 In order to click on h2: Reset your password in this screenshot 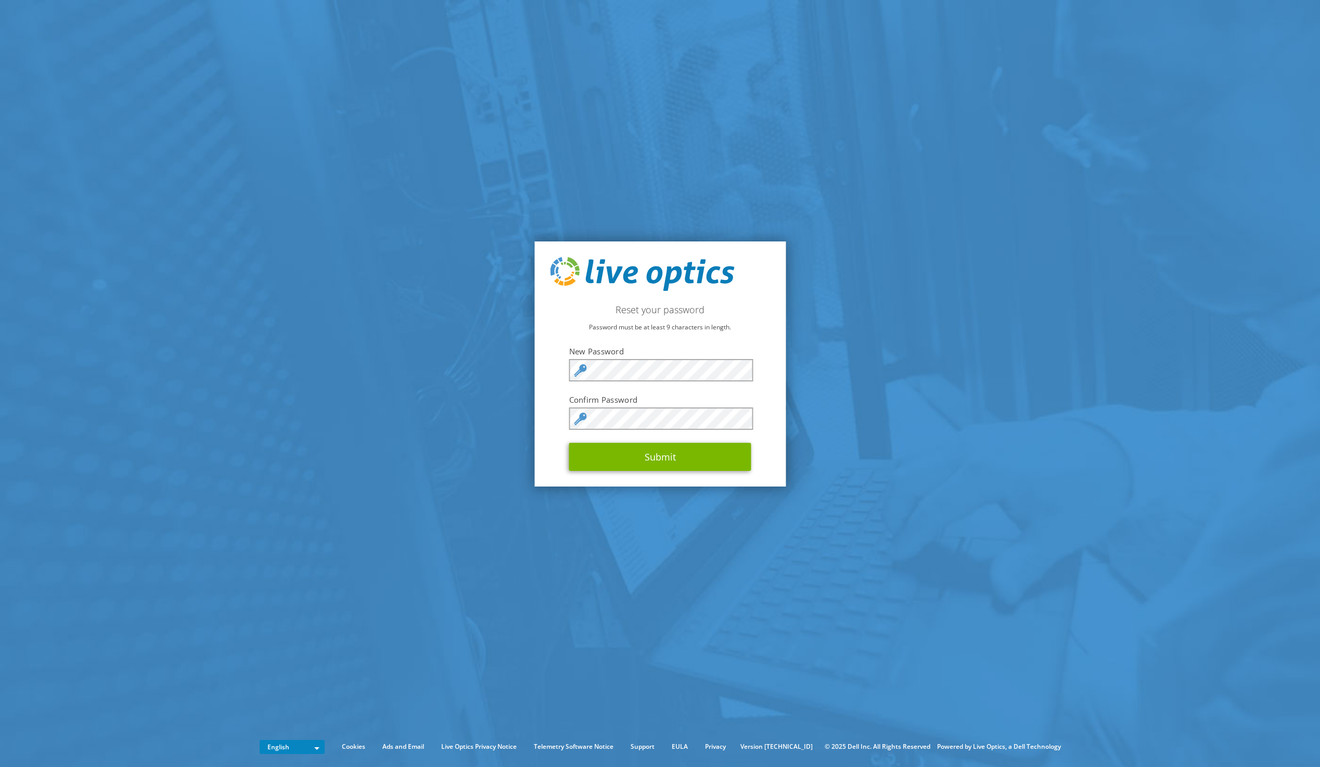, I will do `click(660, 309)`.